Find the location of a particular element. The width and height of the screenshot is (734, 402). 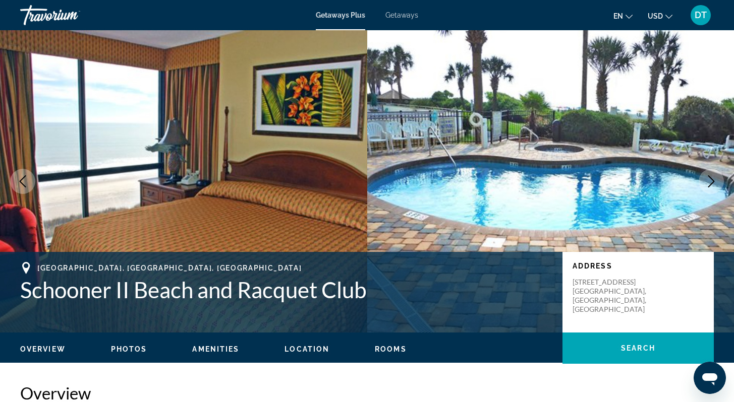

span: DT is located at coordinates (700, 15).